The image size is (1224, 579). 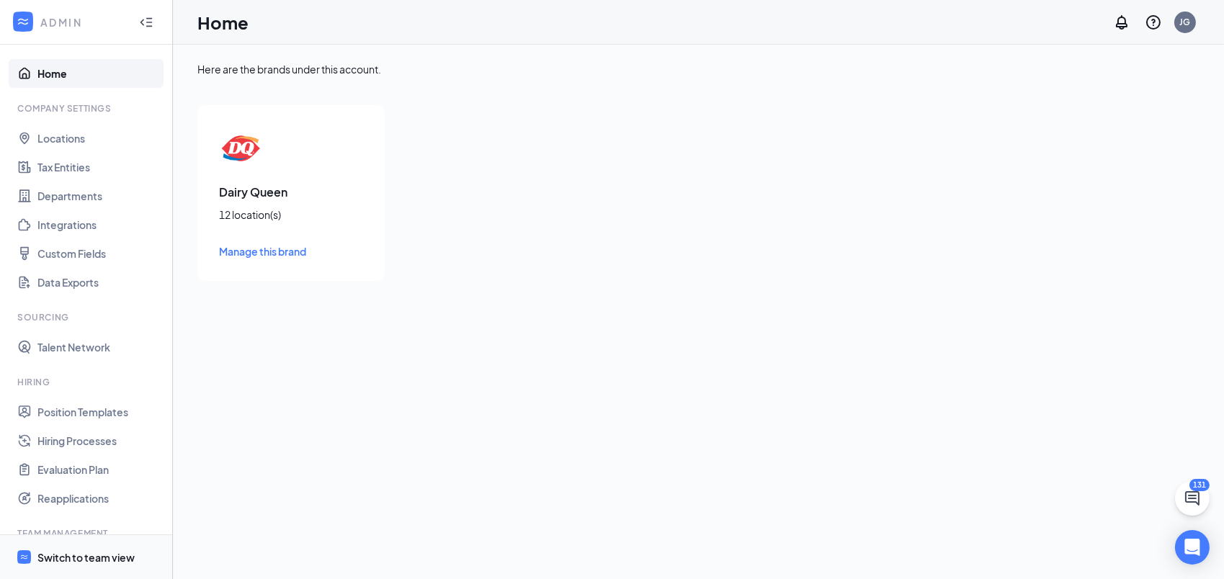 What do you see at coordinates (1121, 22) in the screenshot?
I see `svg: Notifications` at bounding box center [1121, 22].